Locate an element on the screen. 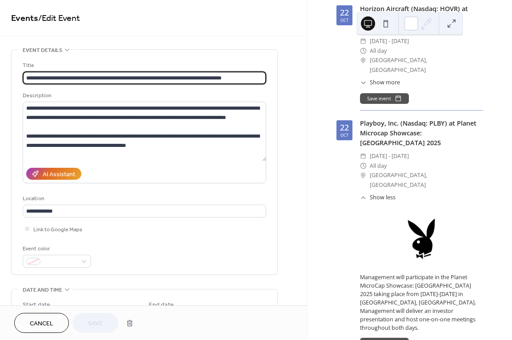  div: Event color is located at coordinates (56, 249).